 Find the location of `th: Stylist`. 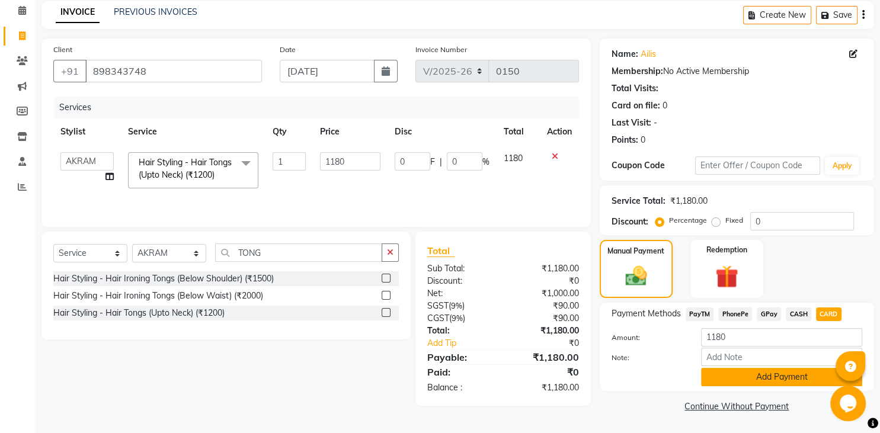

th: Stylist is located at coordinates (87, 131).